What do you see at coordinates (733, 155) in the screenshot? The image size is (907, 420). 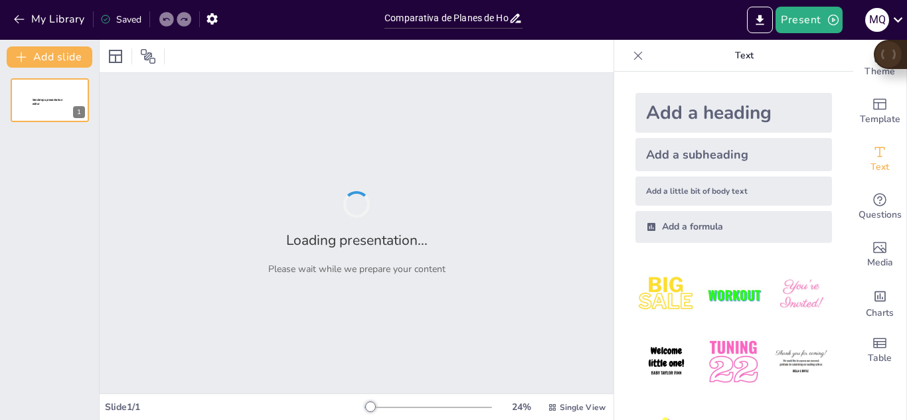 I see `div: Add a subheading` at bounding box center [733, 155].